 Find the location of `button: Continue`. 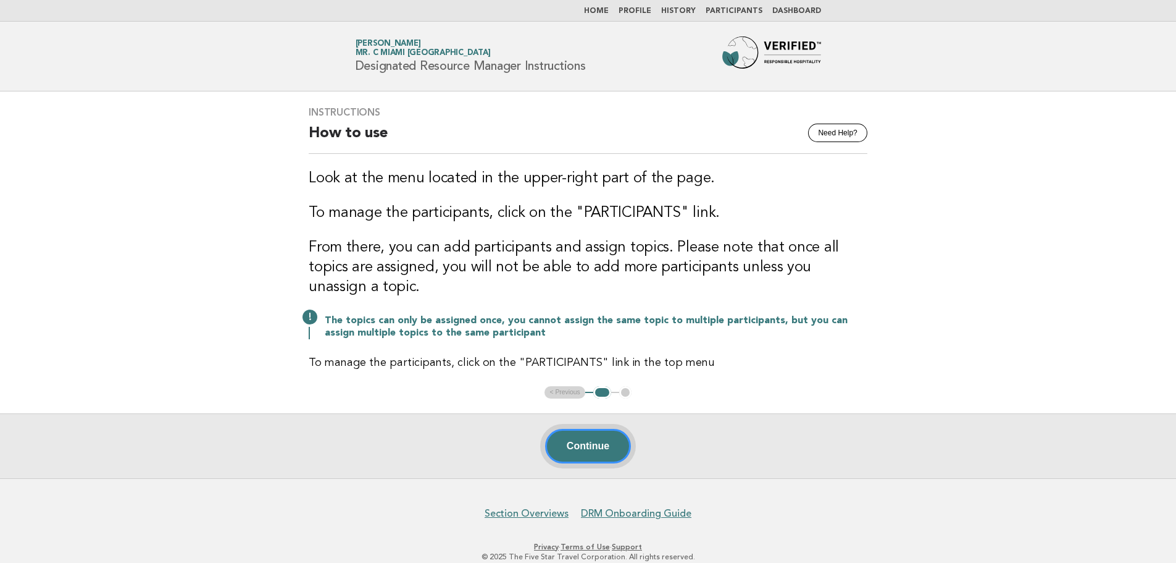

button: Continue is located at coordinates (588, 446).